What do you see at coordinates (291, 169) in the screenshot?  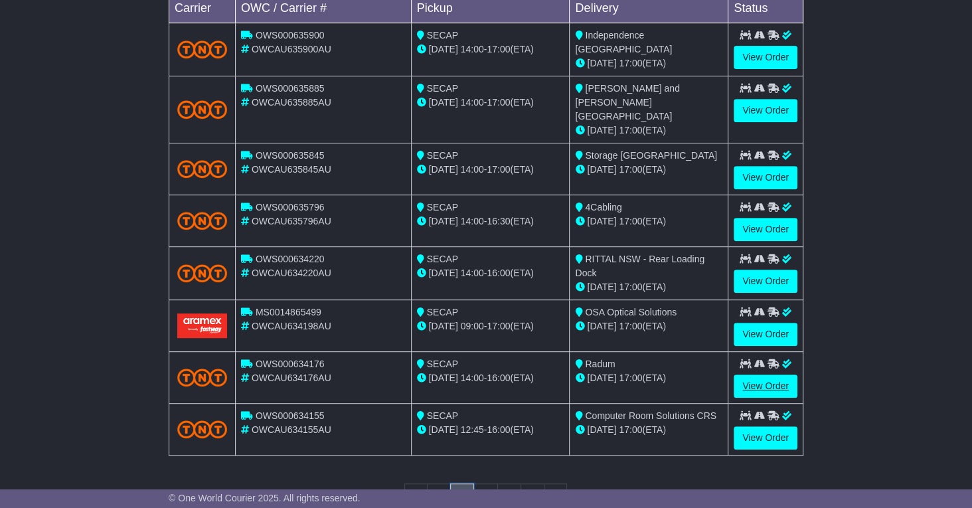 I see `span: OWCAU635845AU` at bounding box center [291, 169].